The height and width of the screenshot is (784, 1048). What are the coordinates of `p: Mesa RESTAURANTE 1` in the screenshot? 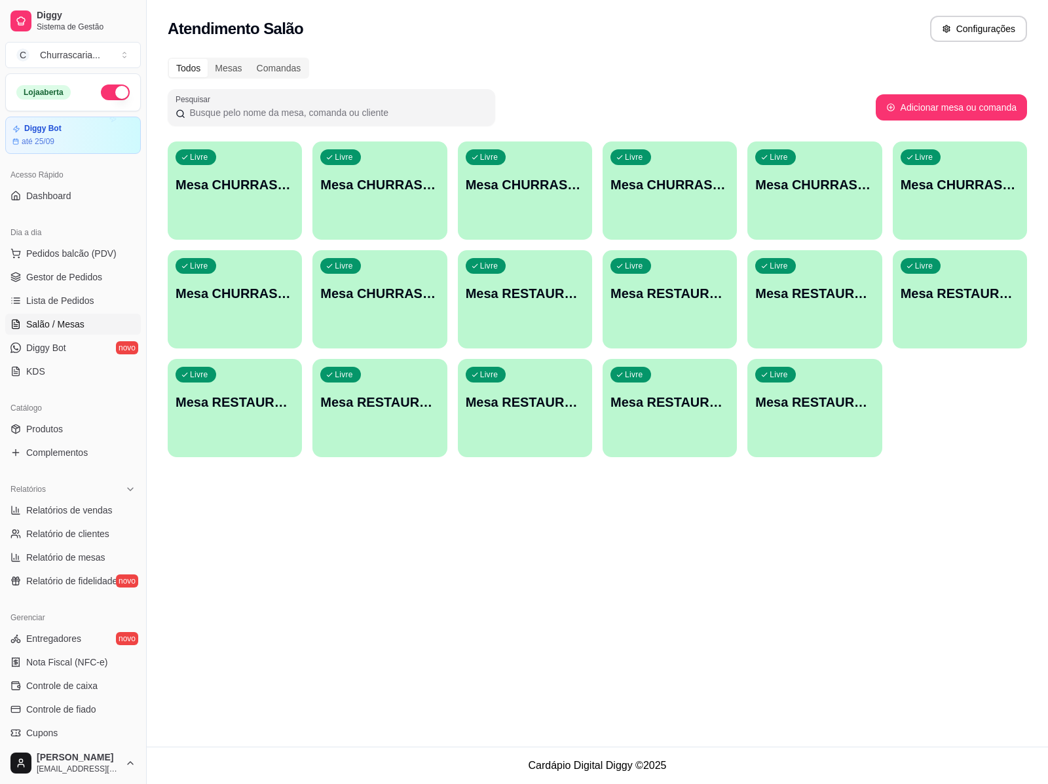 It's located at (525, 294).